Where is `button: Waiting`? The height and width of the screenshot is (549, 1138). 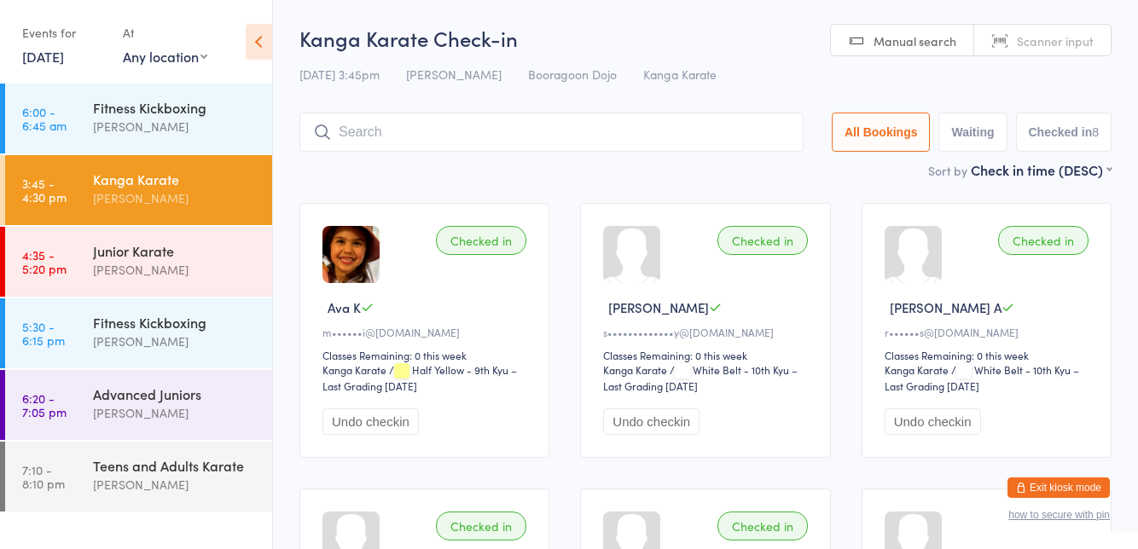 button: Waiting is located at coordinates (972, 132).